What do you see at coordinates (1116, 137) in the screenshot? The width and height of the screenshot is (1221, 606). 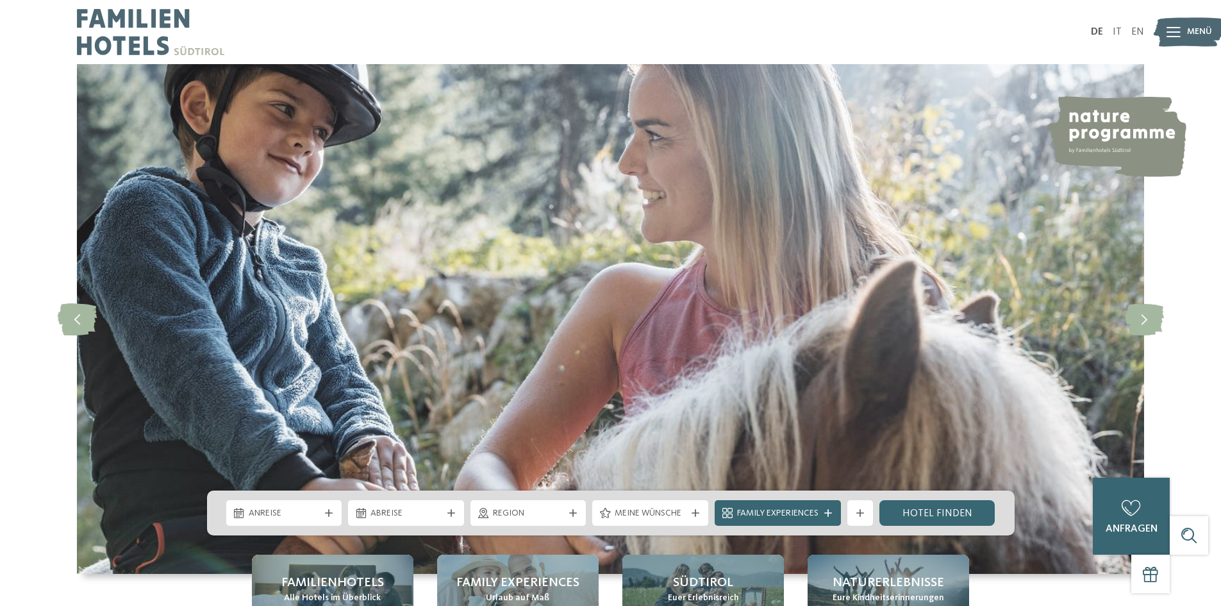 I see `img: nature programme by Familienhotels Südtirol` at bounding box center [1116, 137].